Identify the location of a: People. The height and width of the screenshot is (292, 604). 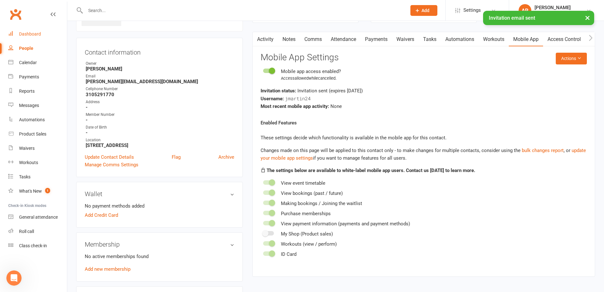
(37, 48).